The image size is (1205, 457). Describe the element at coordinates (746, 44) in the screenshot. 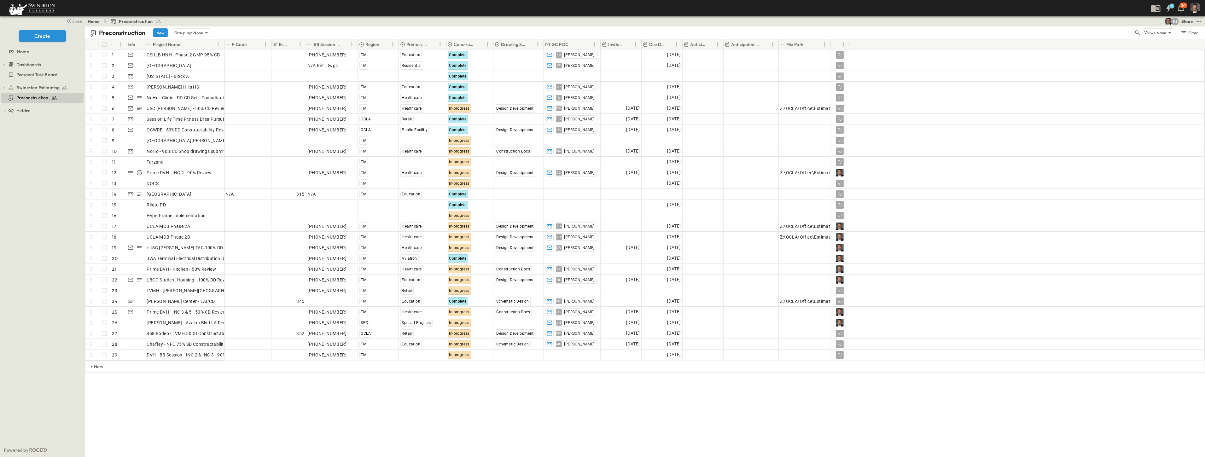

I see `p: Anticipated Finish` at that location.